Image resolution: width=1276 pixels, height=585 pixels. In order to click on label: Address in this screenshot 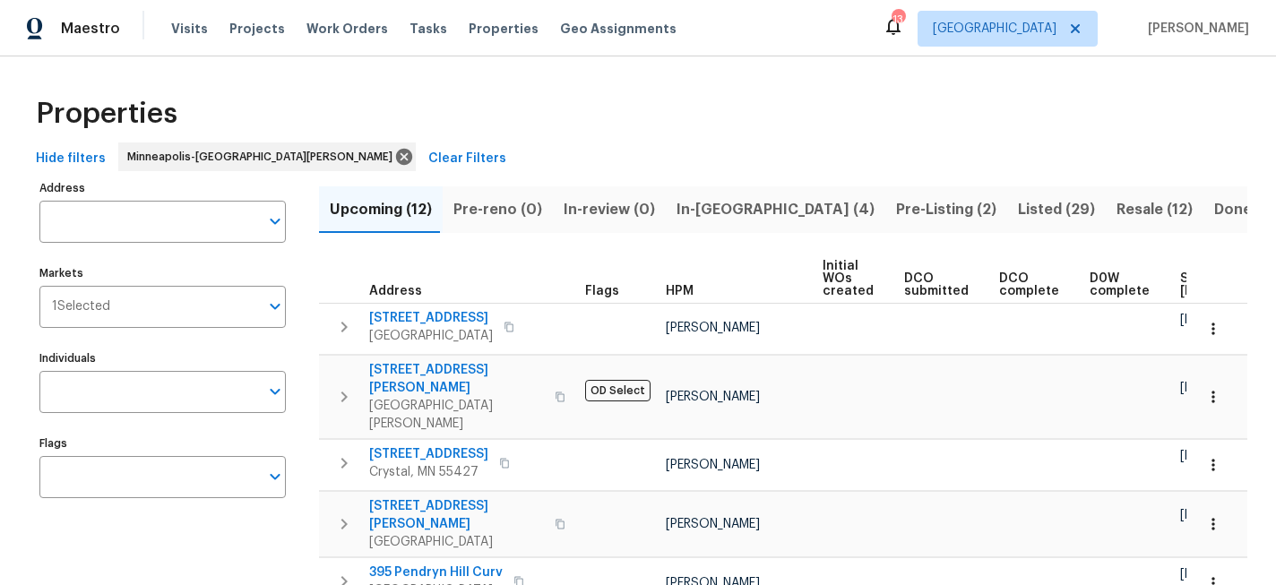, I will do `click(162, 188)`.